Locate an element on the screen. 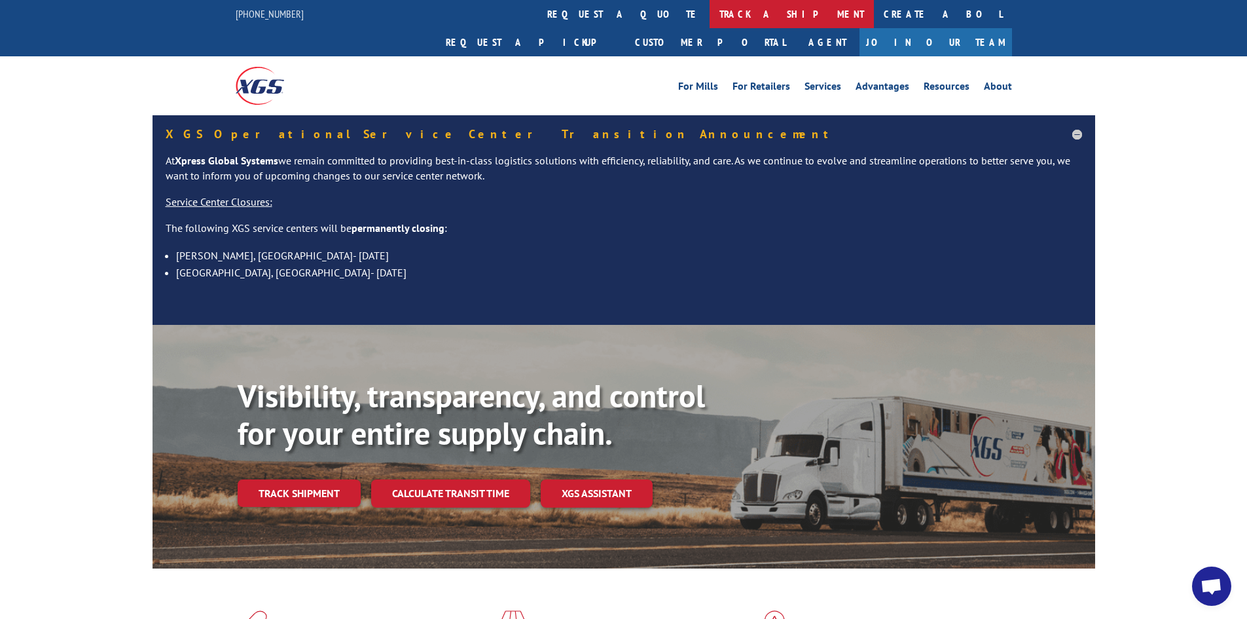  a: XGS ASSISTANT is located at coordinates (596, 493).